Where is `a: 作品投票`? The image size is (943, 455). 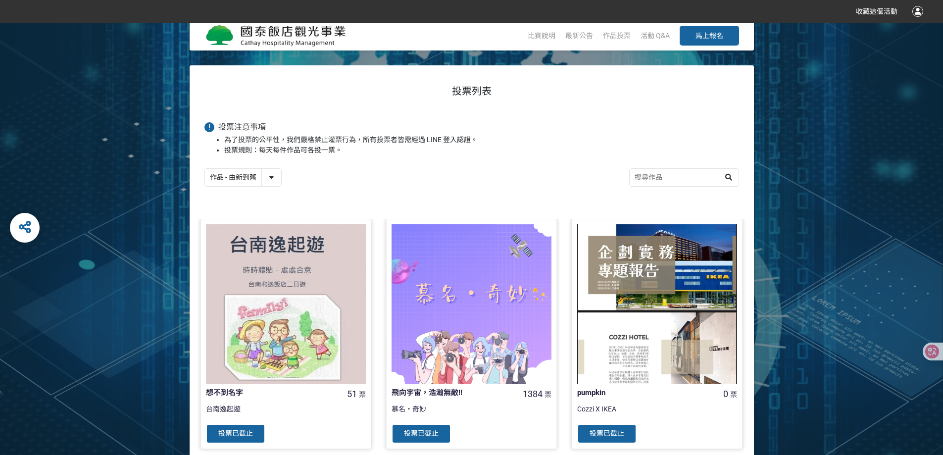
a: 作品投票 is located at coordinates (617, 36).